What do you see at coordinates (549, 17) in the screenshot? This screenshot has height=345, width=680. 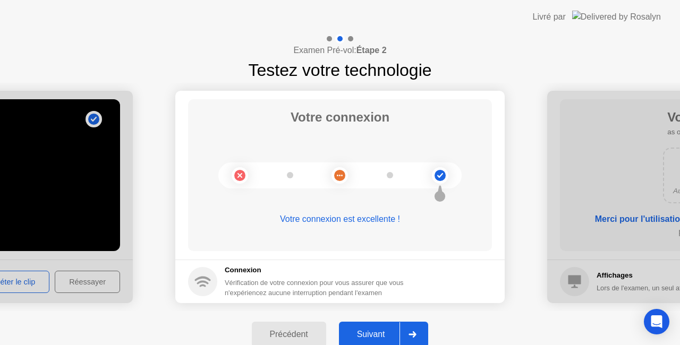 I see `div: Livré par` at bounding box center [549, 17].